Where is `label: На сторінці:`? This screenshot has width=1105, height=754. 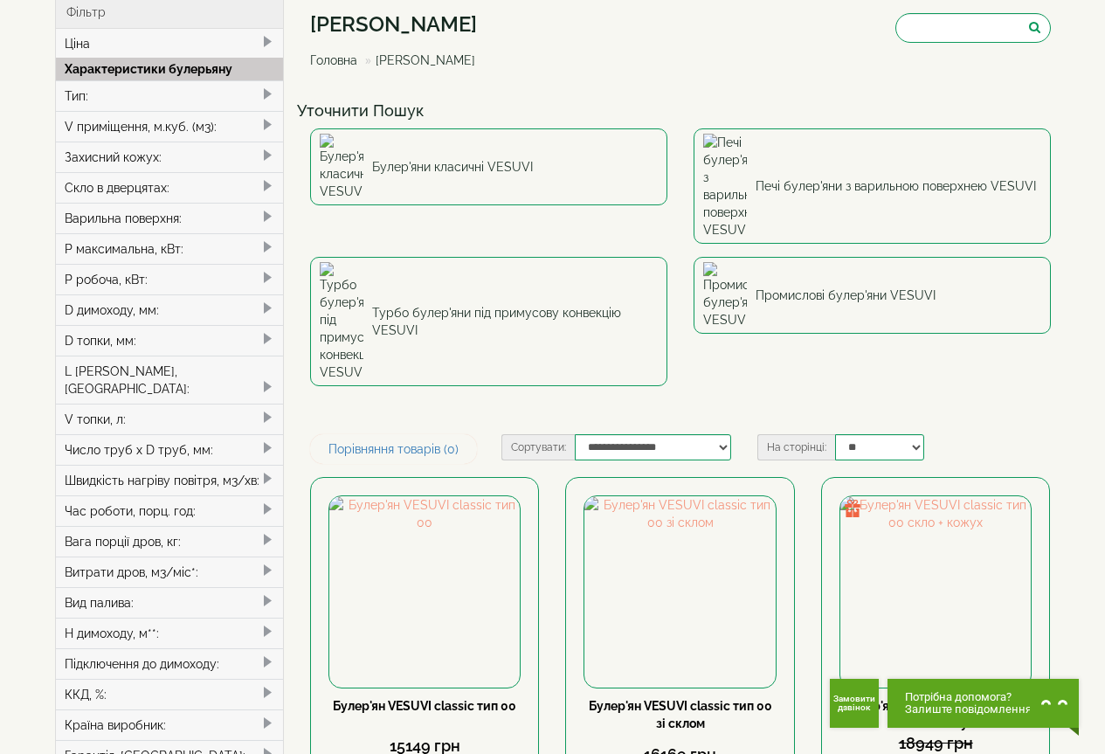
label: На сторінці: is located at coordinates (796, 447).